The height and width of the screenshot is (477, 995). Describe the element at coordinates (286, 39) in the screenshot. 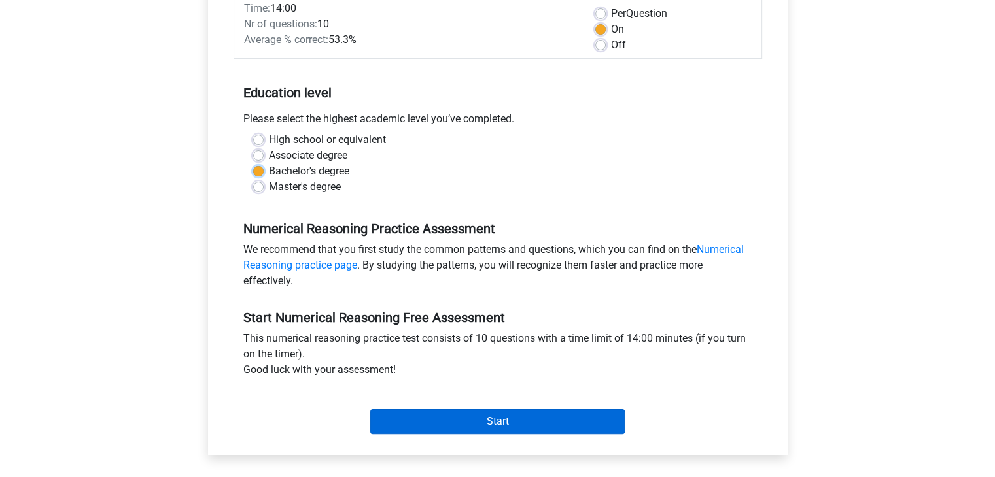

I see `span: Average % correct:` at that location.